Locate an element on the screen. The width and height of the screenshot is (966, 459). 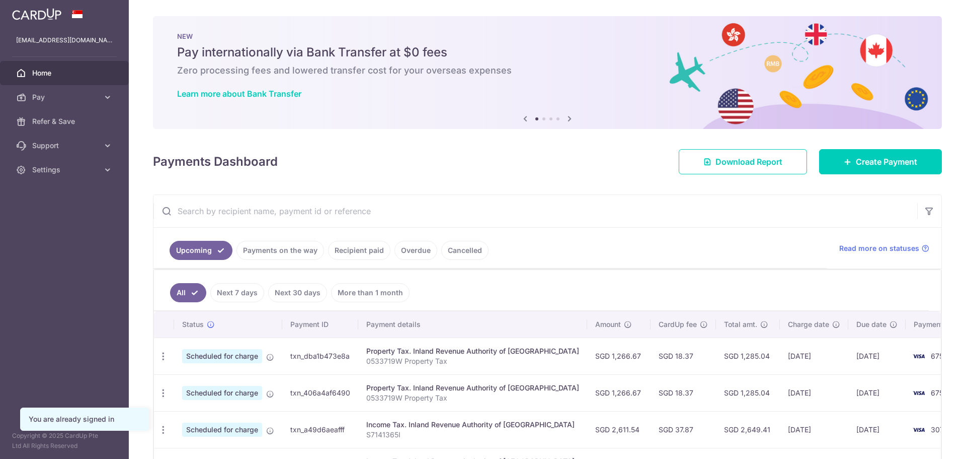
a: Payments on the way is located at coordinates (280, 250).